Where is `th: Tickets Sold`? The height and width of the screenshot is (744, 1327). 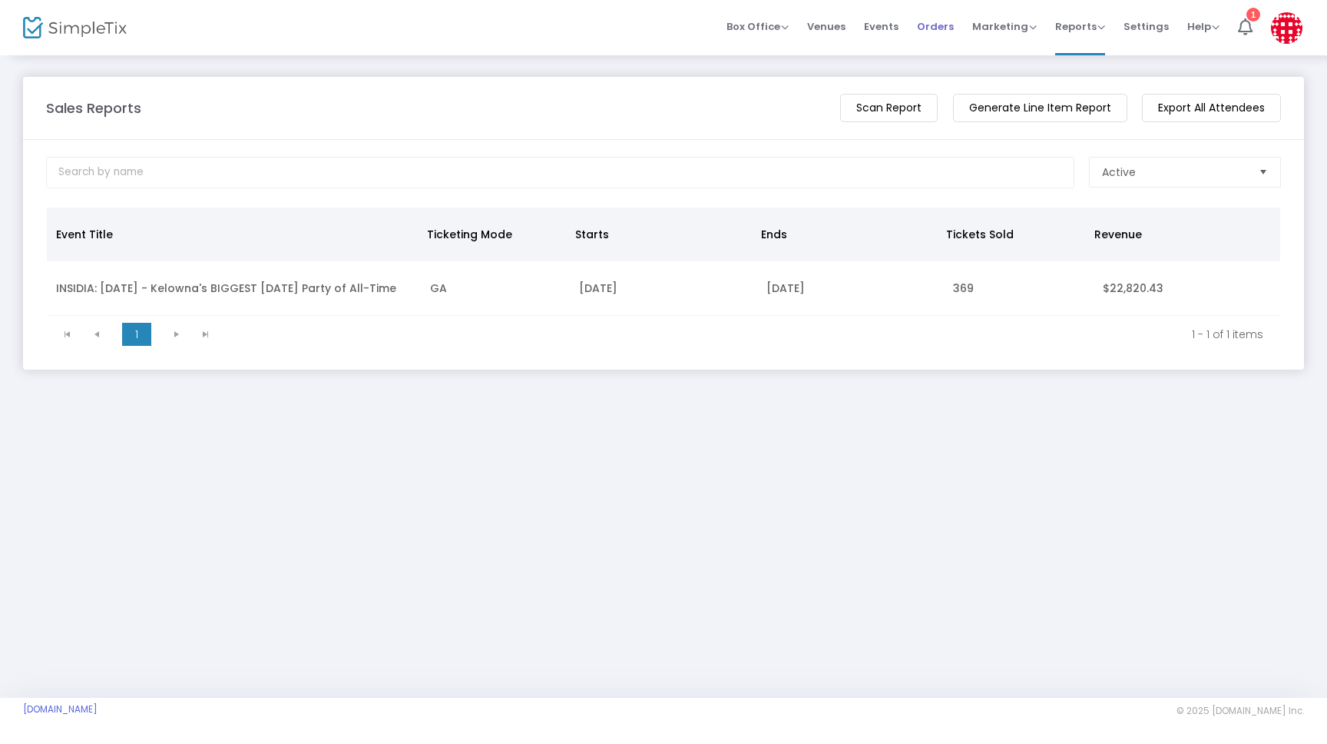
th: Tickets Sold is located at coordinates (1011, 234).